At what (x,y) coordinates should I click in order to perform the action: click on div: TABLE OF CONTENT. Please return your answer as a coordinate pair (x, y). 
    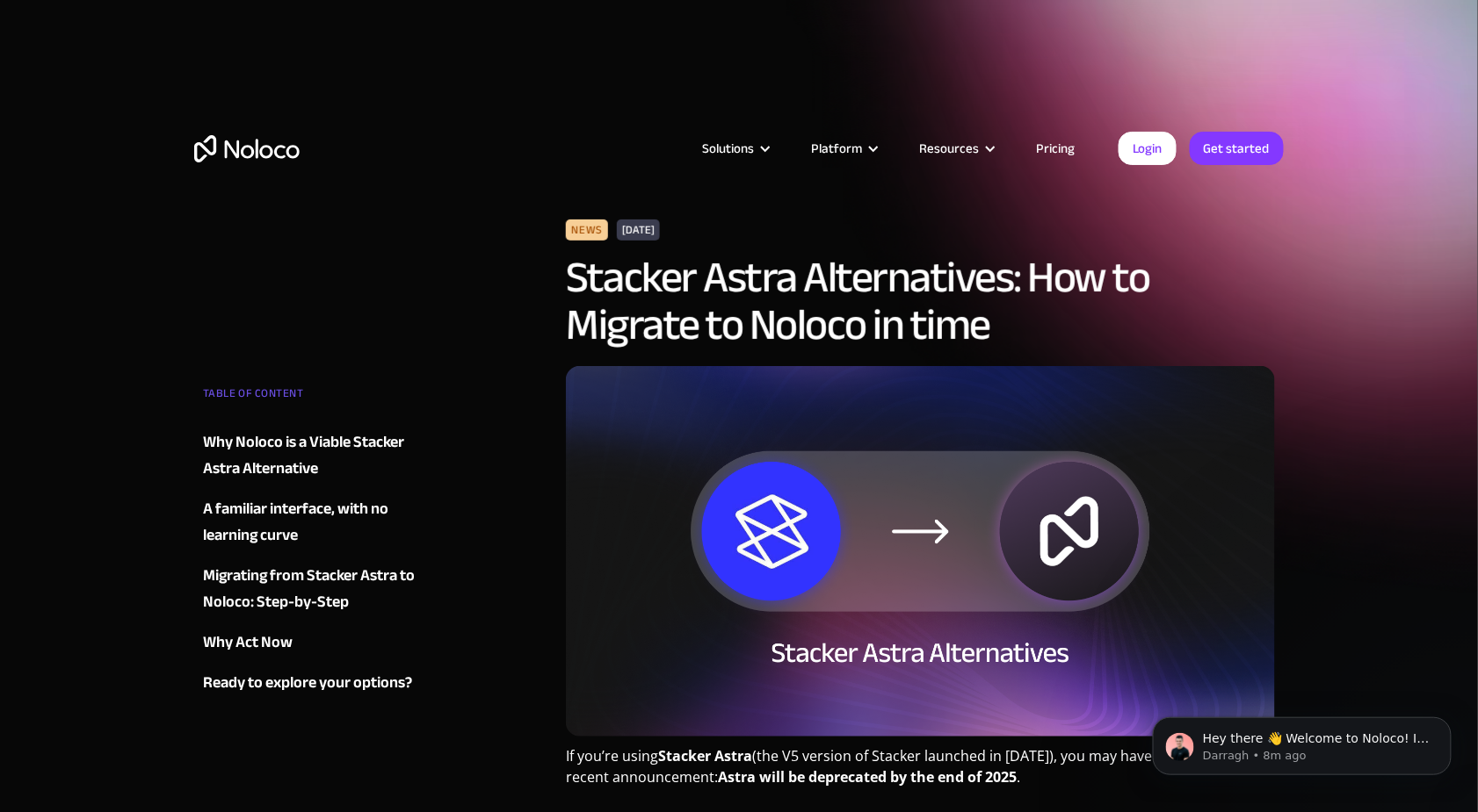
    Looking at the image, I should click on (309, 398).